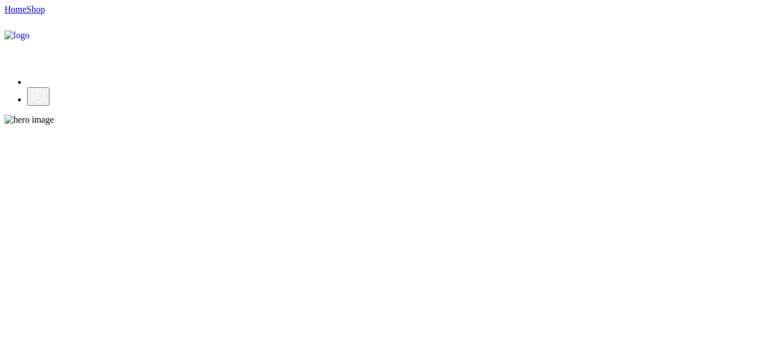  What do you see at coordinates (38, 58) in the screenshot?
I see `a: Logo` at bounding box center [38, 58].